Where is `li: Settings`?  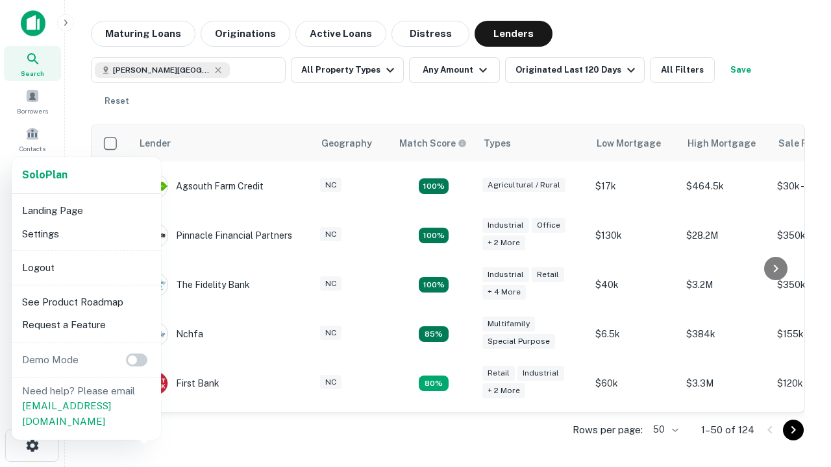
li: Settings is located at coordinates (86, 234).